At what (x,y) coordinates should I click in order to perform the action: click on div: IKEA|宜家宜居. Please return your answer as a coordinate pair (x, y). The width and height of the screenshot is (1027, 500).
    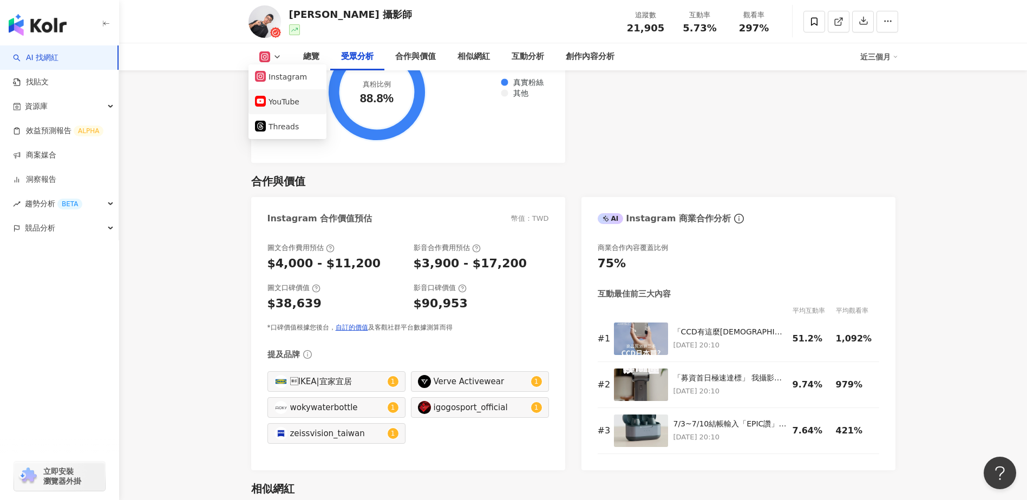
    Looking at the image, I should click on (337, 382).